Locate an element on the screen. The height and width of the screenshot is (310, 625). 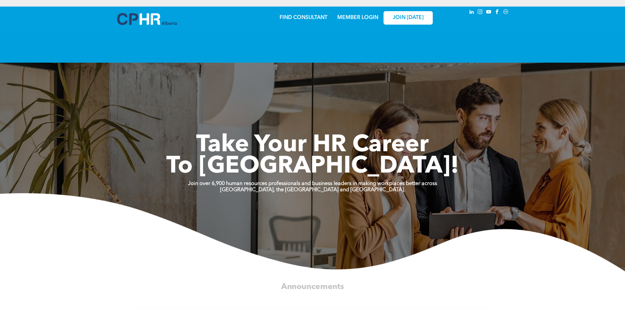
span: Announcements is located at coordinates (313, 287).